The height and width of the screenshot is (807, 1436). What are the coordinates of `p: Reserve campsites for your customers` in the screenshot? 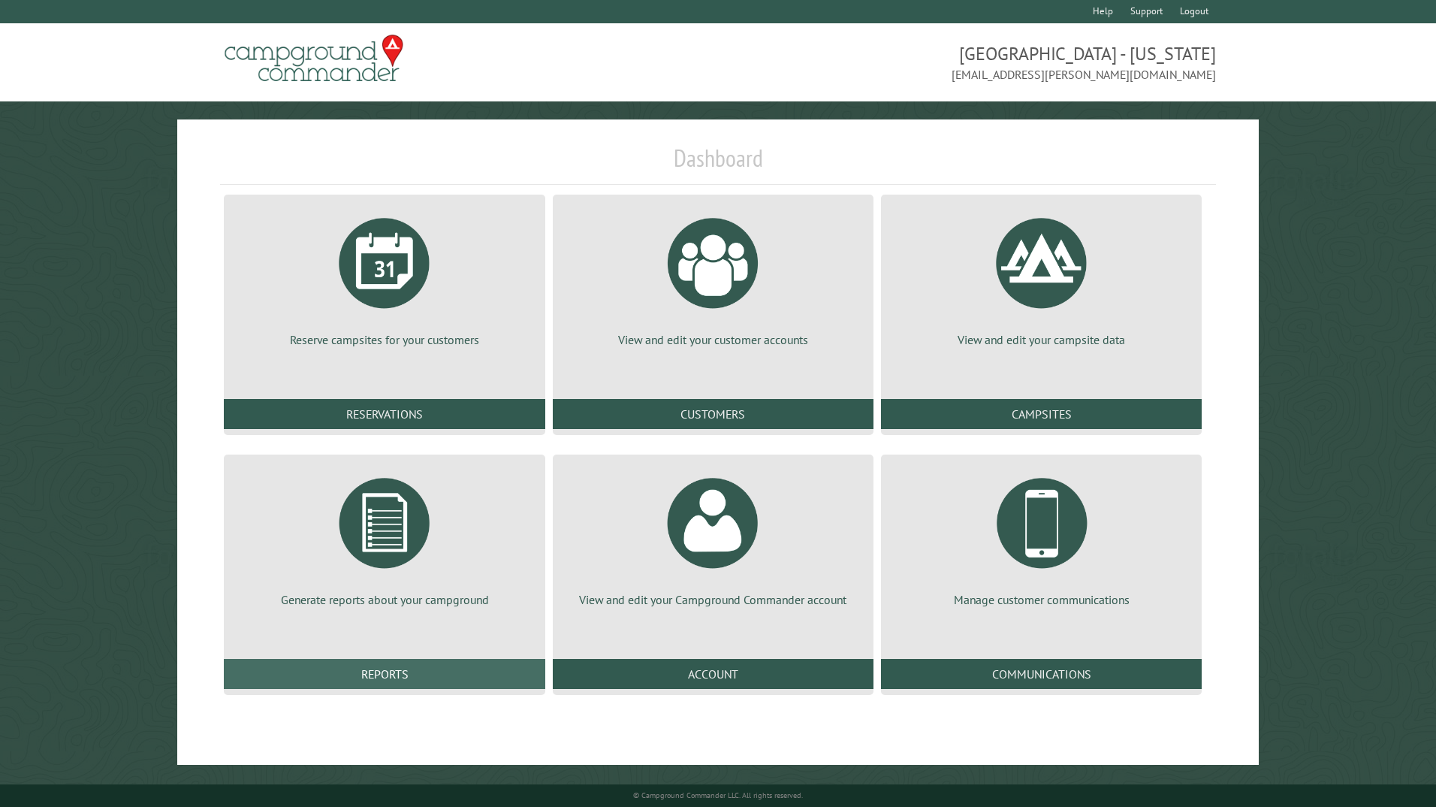 It's located at (384, 340).